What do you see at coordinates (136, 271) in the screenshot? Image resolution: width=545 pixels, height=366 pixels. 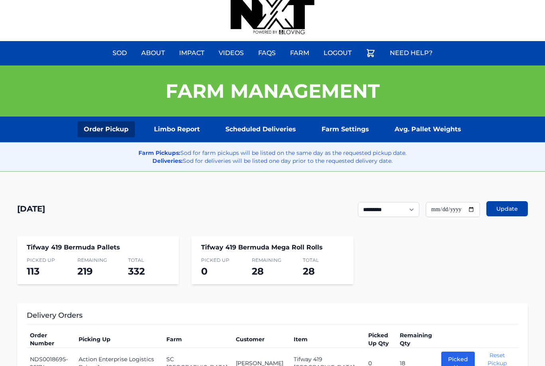 I see `span: 332` at bounding box center [136, 271].